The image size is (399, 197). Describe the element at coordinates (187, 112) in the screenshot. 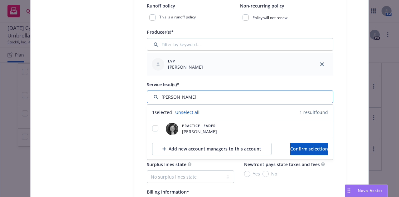

I see `a: Unselect all` at that location.